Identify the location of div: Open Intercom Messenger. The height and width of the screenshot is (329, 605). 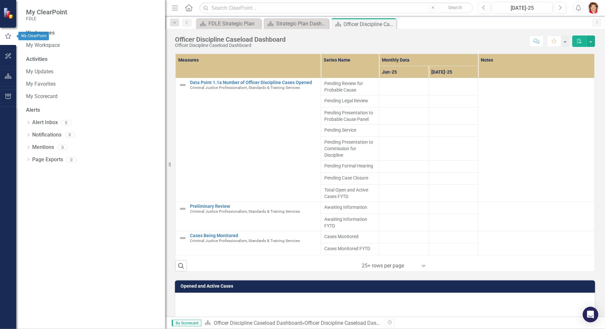
(591, 314).